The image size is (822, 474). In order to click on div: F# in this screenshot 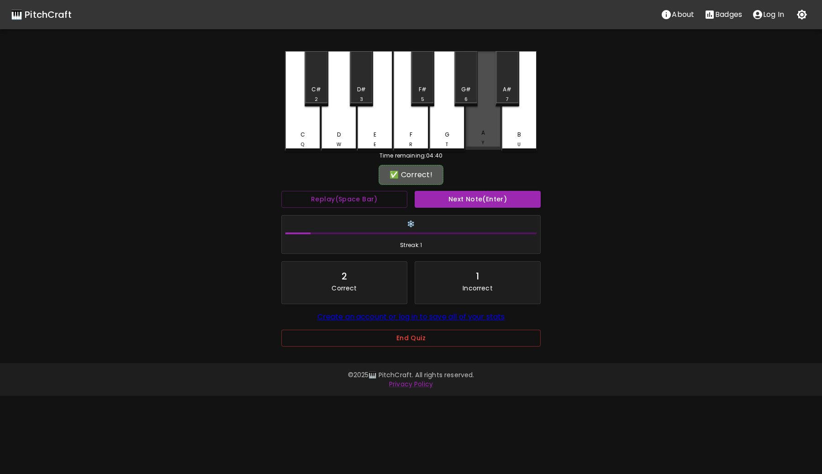, I will do `click(423, 90)`.